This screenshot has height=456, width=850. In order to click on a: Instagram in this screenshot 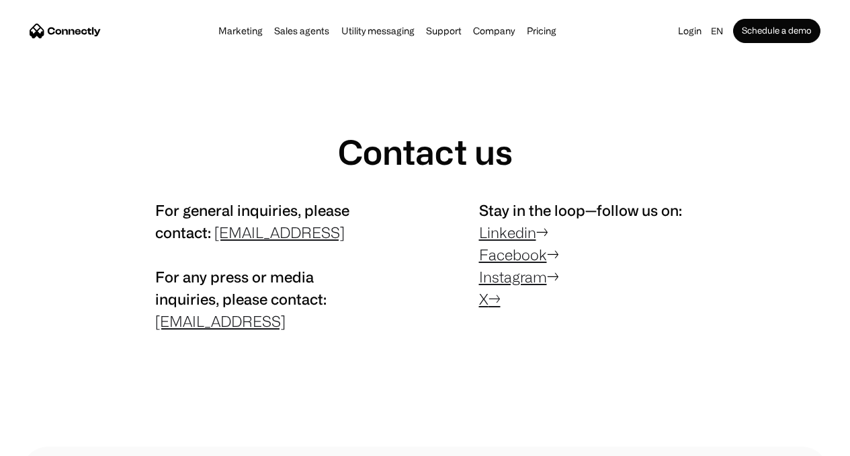, I will do `click(513, 276)`.